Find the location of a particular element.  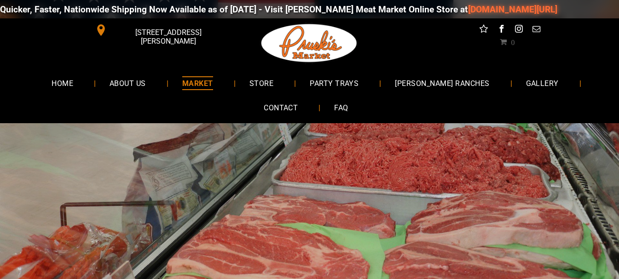

a: FAQ is located at coordinates (341, 108).